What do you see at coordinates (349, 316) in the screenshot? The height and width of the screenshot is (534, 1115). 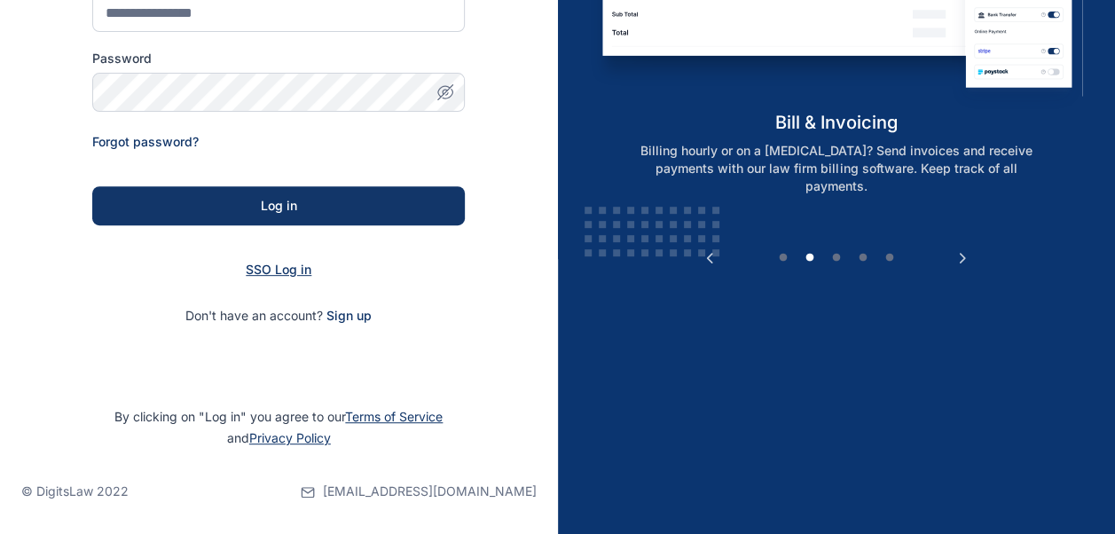 I see `span: Sign up` at bounding box center [349, 316].